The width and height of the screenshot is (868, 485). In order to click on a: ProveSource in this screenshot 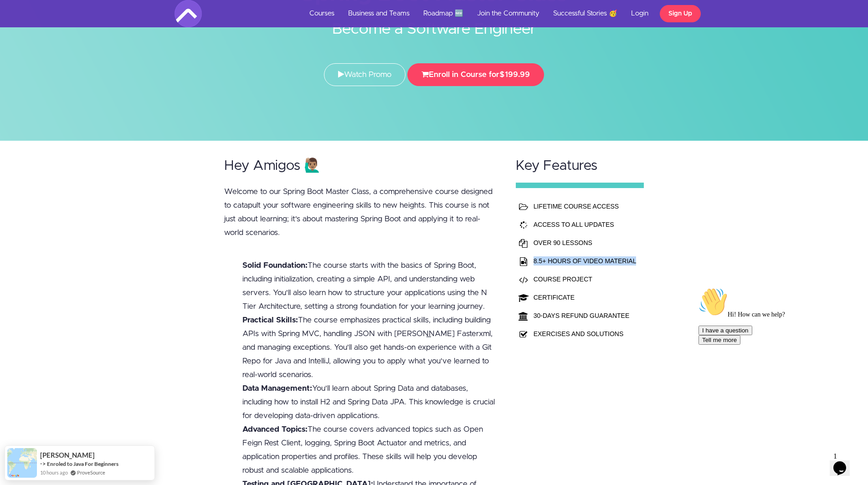, I will do `click(91, 473)`.